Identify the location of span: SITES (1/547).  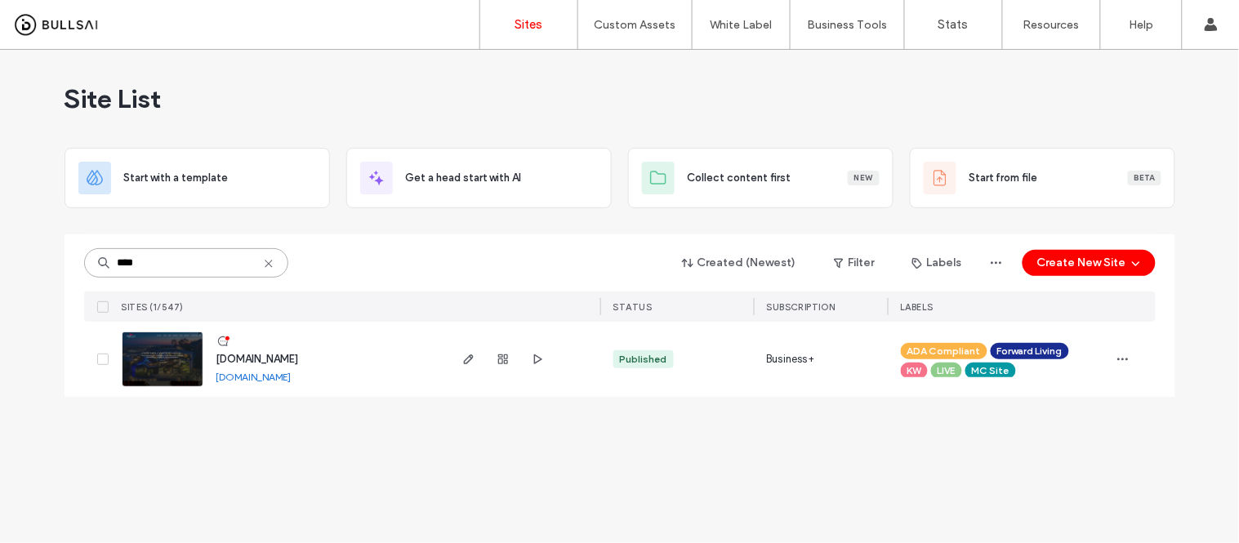
(153, 307).